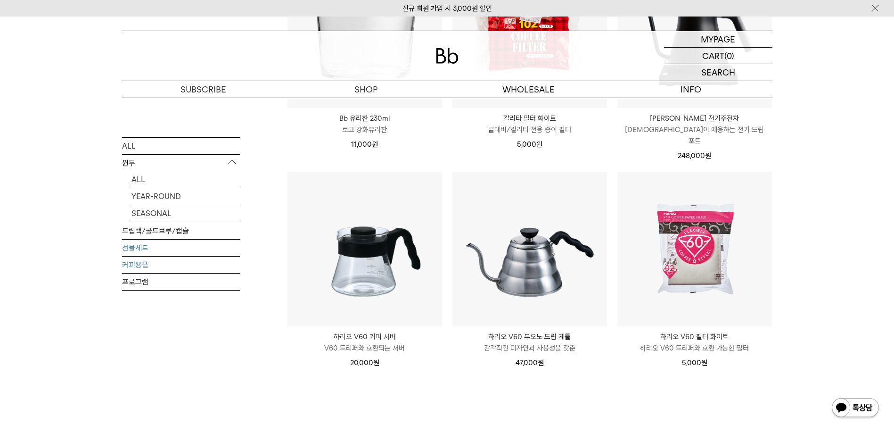 The width and height of the screenshot is (894, 434). What do you see at coordinates (365, 130) in the screenshot?
I see `p: 로고 강화유리잔` at bounding box center [365, 130].